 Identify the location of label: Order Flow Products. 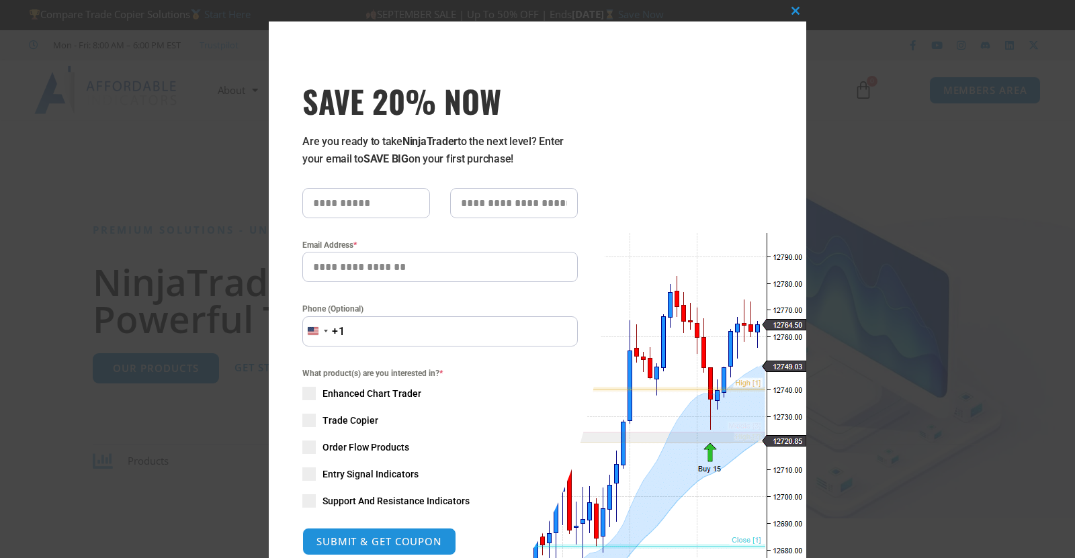
(440, 447).